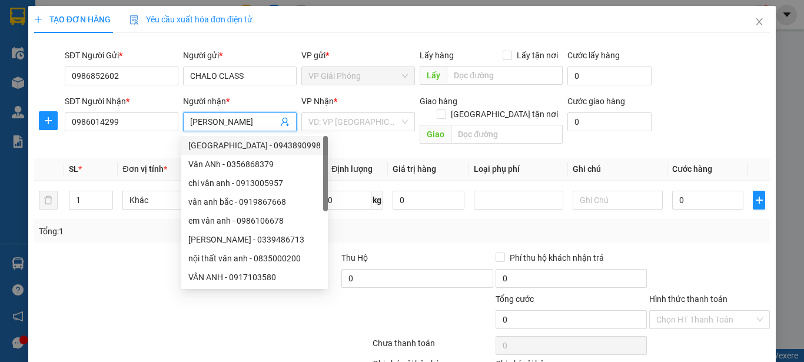  What do you see at coordinates (596, 101) in the screenshot?
I see `label: Cước giao hàng` at bounding box center [596, 101].